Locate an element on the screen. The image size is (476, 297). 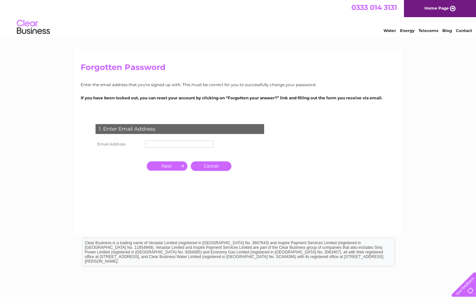
a: Blog is located at coordinates (447, 30).